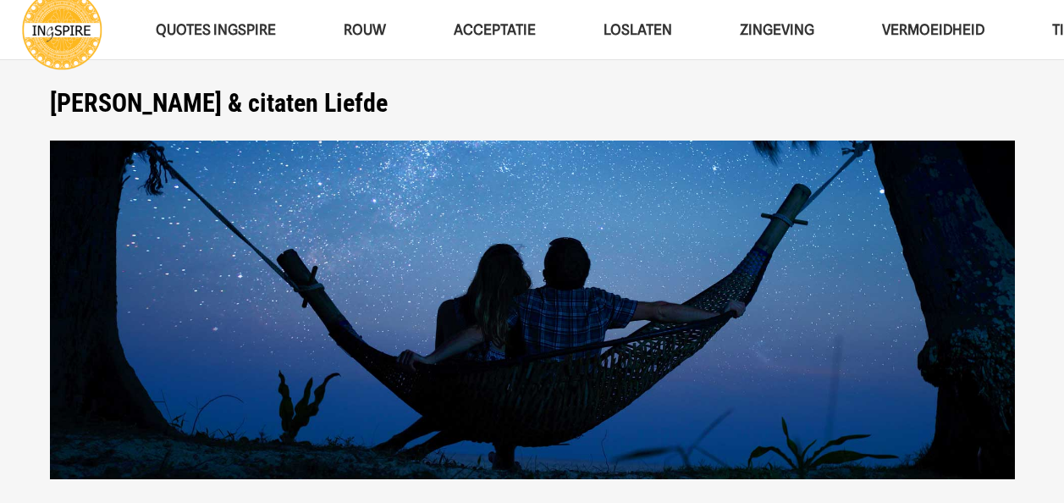 This screenshot has height=503, width=1064. Describe the element at coordinates (777, 30) in the screenshot. I see `a: ZingevingZingeving Menu` at that location.